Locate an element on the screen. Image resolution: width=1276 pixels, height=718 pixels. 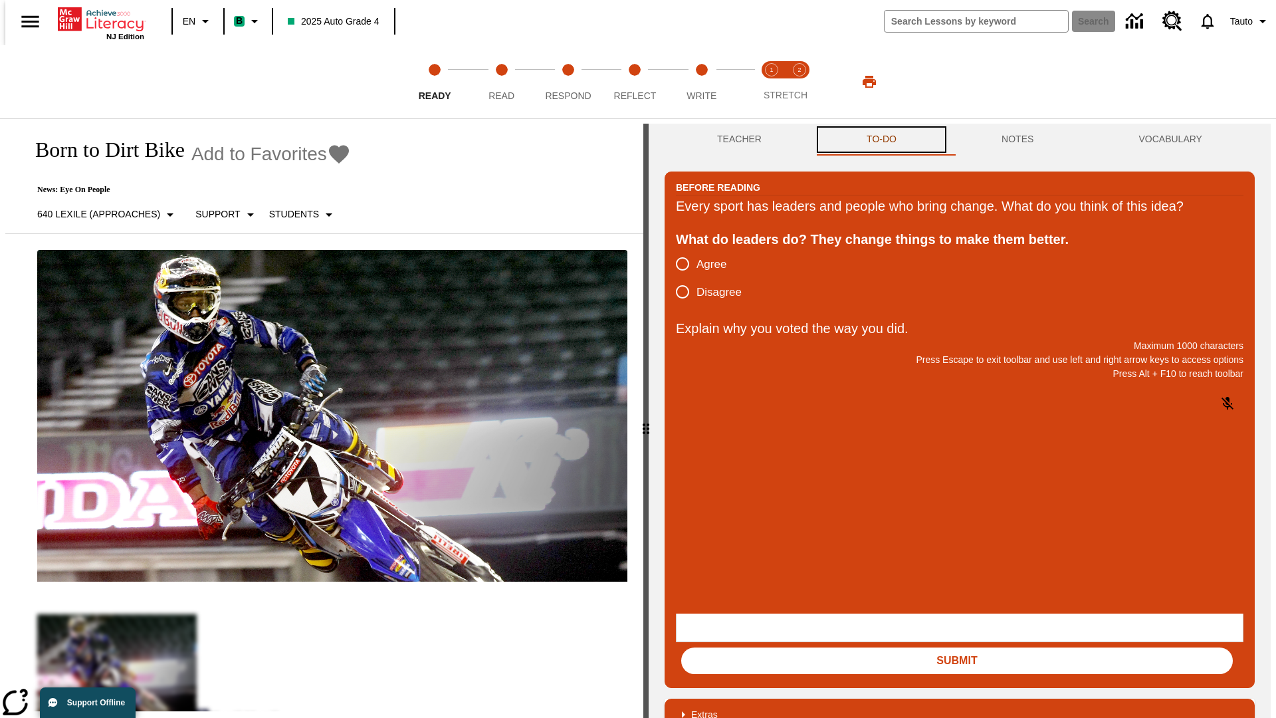
input: search field is located at coordinates (976, 21).